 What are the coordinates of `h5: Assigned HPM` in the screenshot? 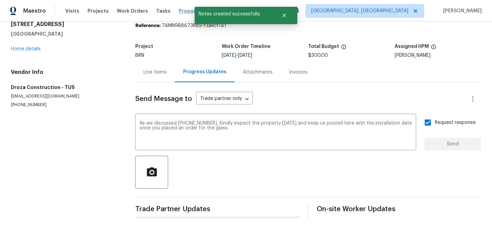 It's located at (412, 46).